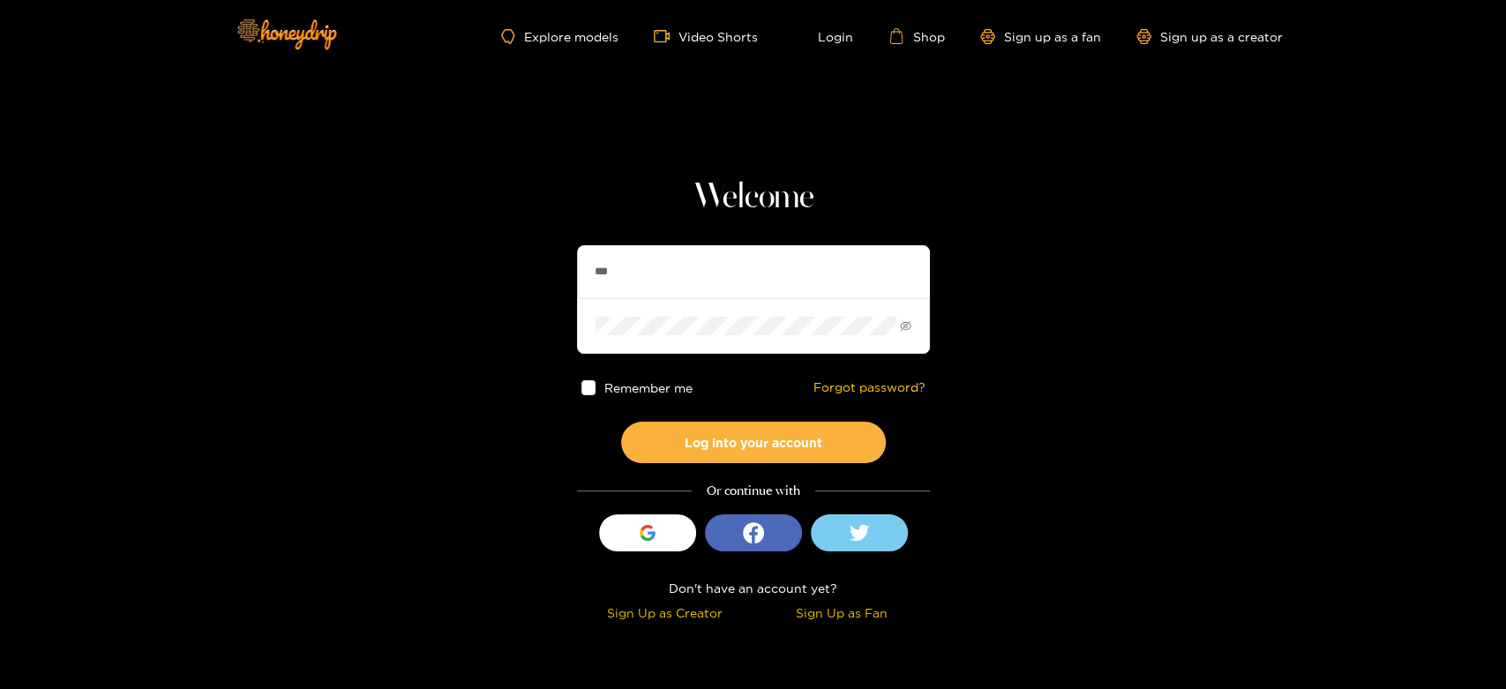  I want to click on div: Or continue with, so click(753, 490).